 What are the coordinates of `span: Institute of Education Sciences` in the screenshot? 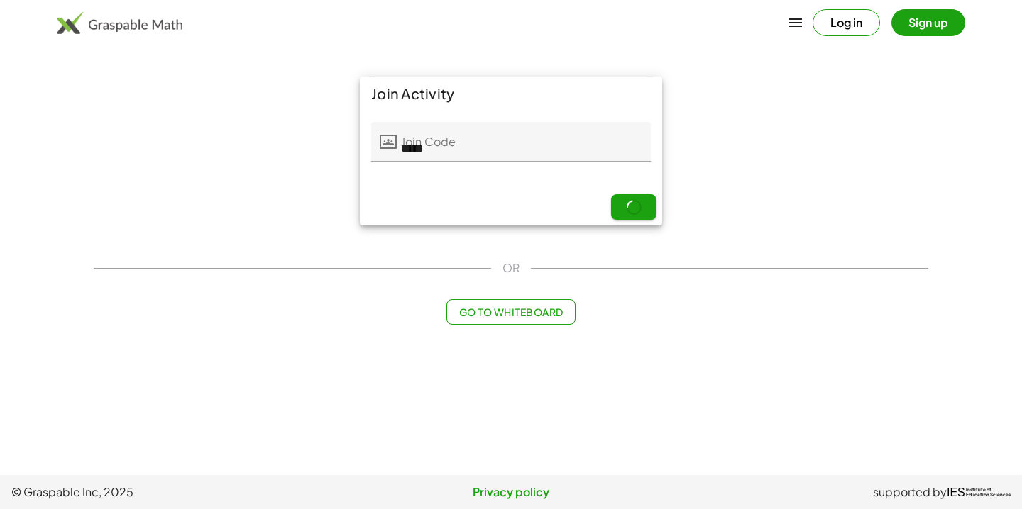 It's located at (988, 493).